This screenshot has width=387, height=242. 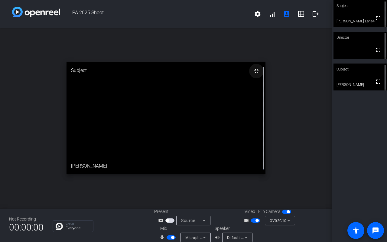 What do you see at coordinates (184, 228) in the screenshot?
I see `div: Mic` at bounding box center [184, 228].